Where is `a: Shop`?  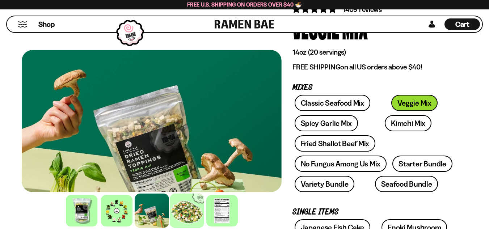
a: Shop is located at coordinates (46, 24).